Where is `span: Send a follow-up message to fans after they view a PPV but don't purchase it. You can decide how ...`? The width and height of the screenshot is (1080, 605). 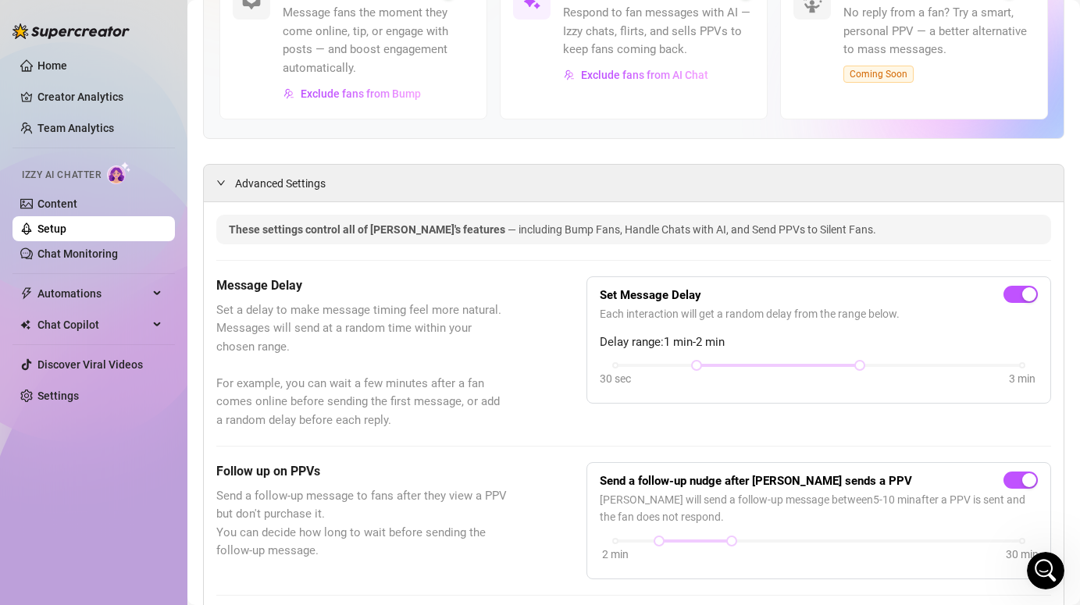 span: Send a follow-up message to fans after they view a PPV but don't purchase it. You can decide how ... is located at coordinates (362, 524).